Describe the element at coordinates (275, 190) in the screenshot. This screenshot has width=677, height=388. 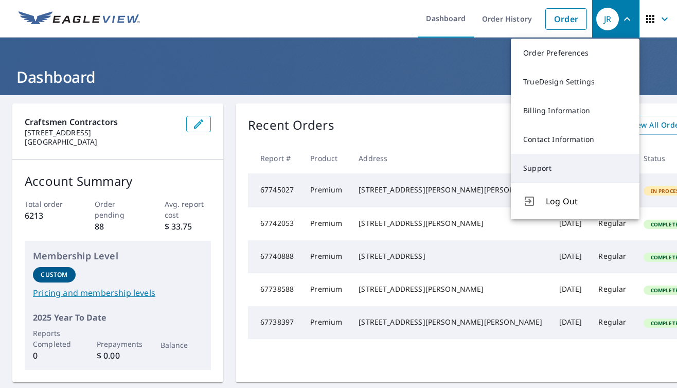
I see `td: 67745027` at that location.